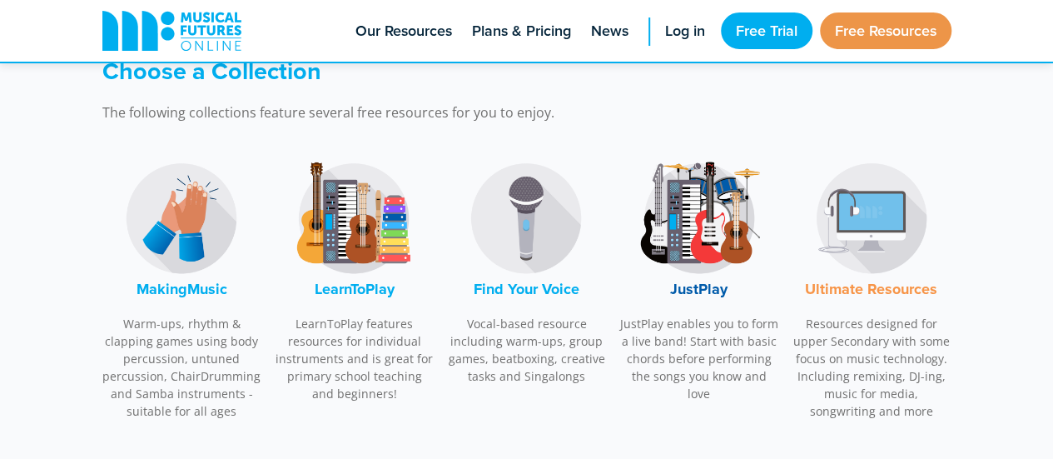 The height and width of the screenshot is (459, 1053). I want to click on a: MakingMusic LogoMakingMusic Warm-ups, rhythm & clapping games using body percussion, untuned perc..., so click(182, 288).